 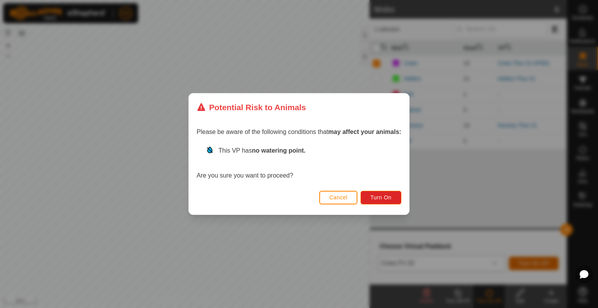 What do you see at coordinates (251, 107) in the screenshot?
I see `div: Potential Risk to Animals` at bounding box center [251, 107].